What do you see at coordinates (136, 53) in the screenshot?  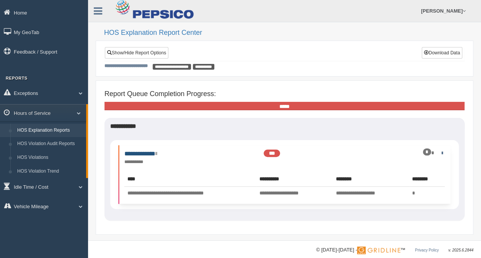 I see `a: Show/Hide Report Options` at bounding box center [136, 53].